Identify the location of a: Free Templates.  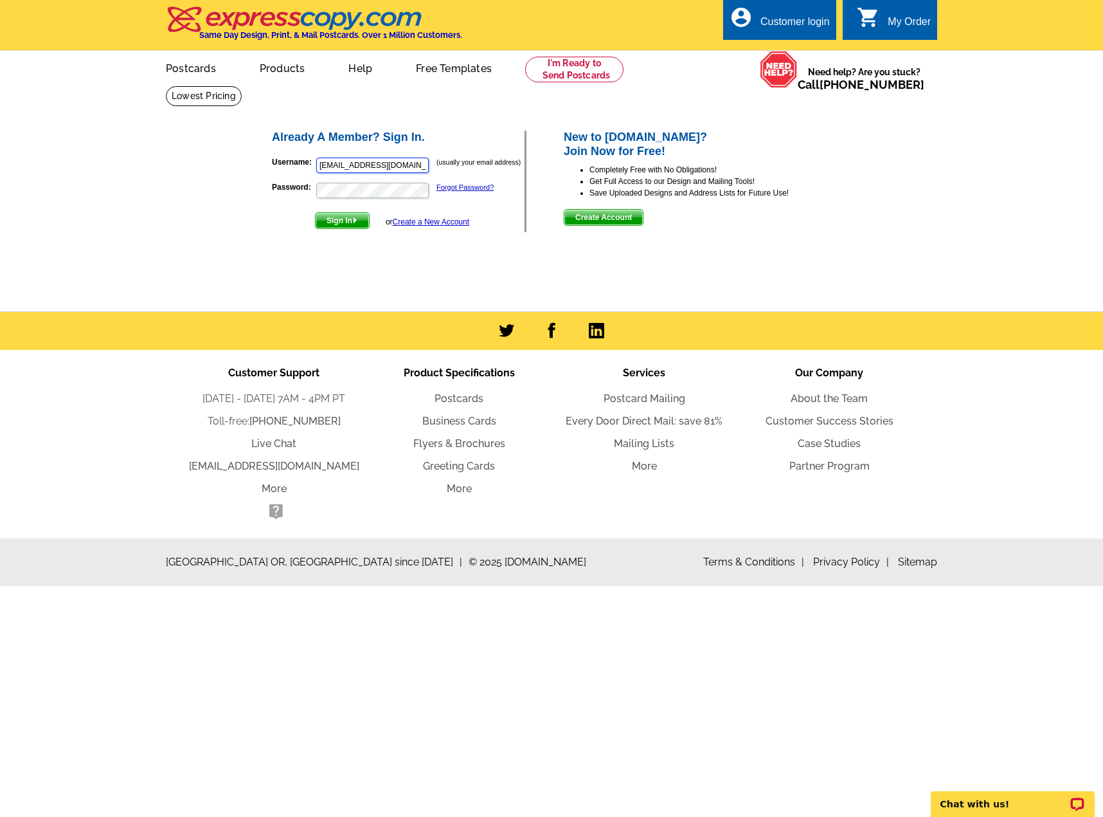
(454, 67).